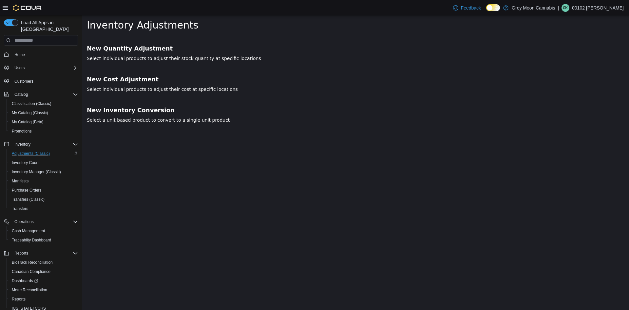 The image size is (629, 310). What do you see at coordinates (566, 8) in the screenshot?
I see `span: 0K` at bounding box center [566, 8].